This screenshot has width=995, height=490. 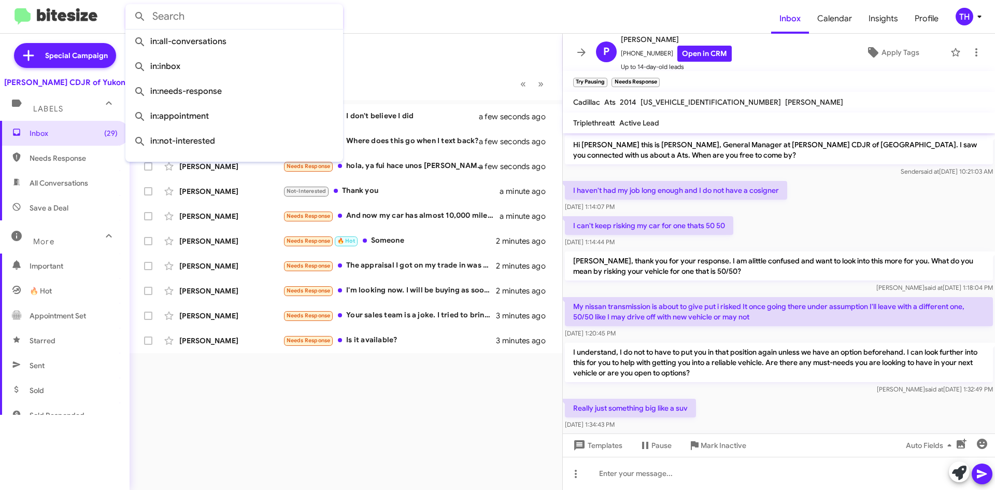 I want to click on span: Sold, so click(x=37, y=390).